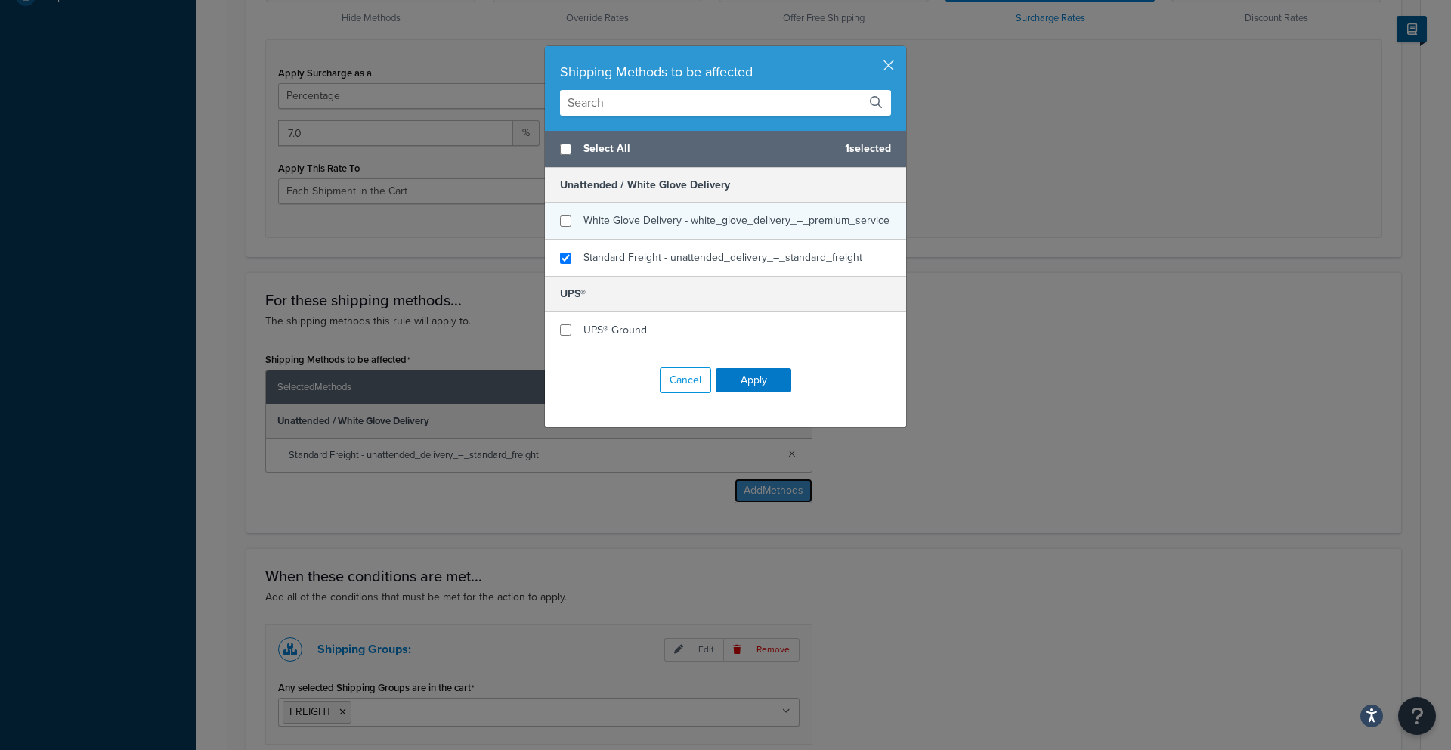 The width and height of the screenshot is (1451, 750). Describe the element at coordinates (708, 149) in the screenshot. I see `span: Select All` at that location.